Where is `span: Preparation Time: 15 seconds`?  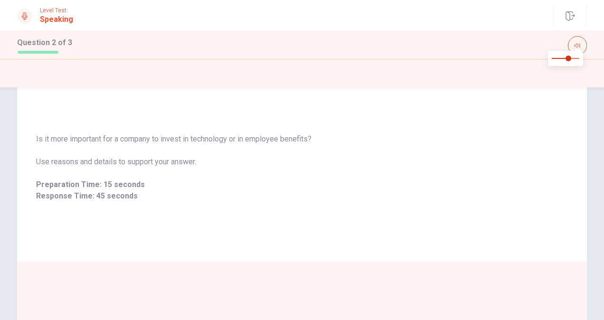 span: Preparation Time: 15 seconds is located at coordinates (302, 185).